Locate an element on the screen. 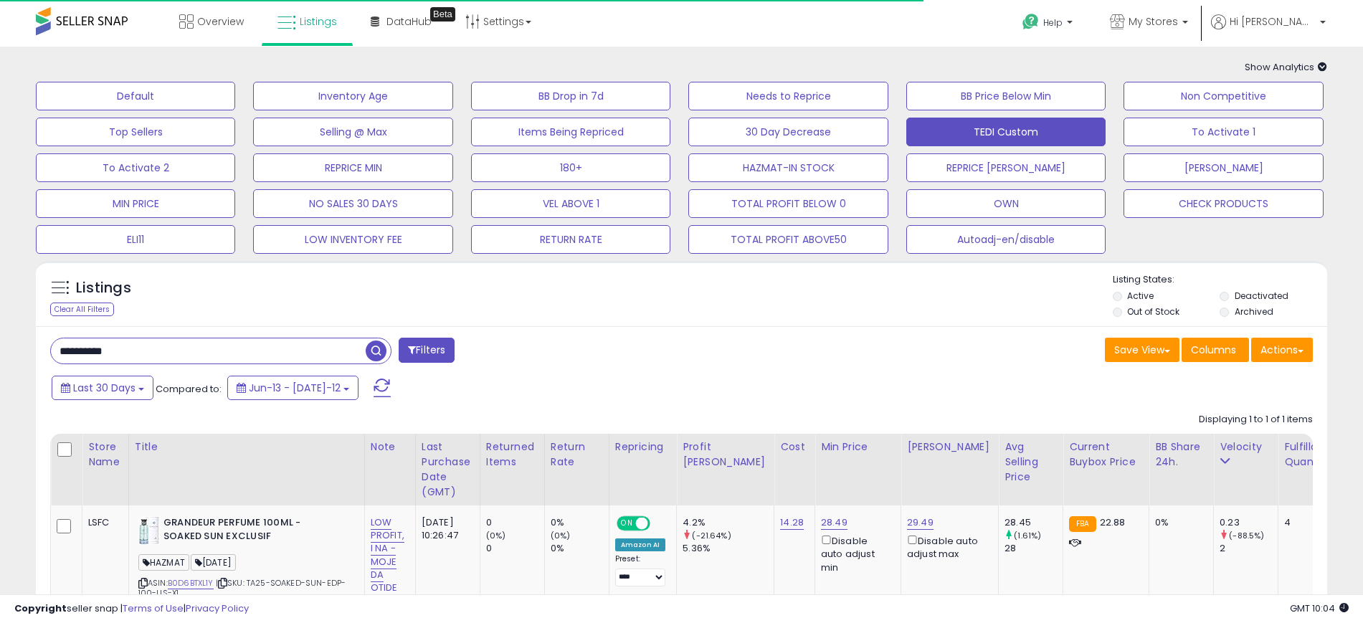  button: Autoadj-en/disable is located at coordinates (1006, 239).